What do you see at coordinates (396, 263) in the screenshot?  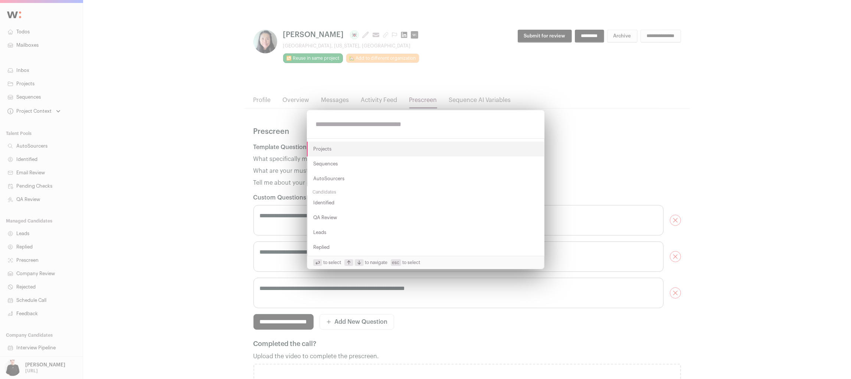 I see `span: esc` at bounding box center [396, 263].